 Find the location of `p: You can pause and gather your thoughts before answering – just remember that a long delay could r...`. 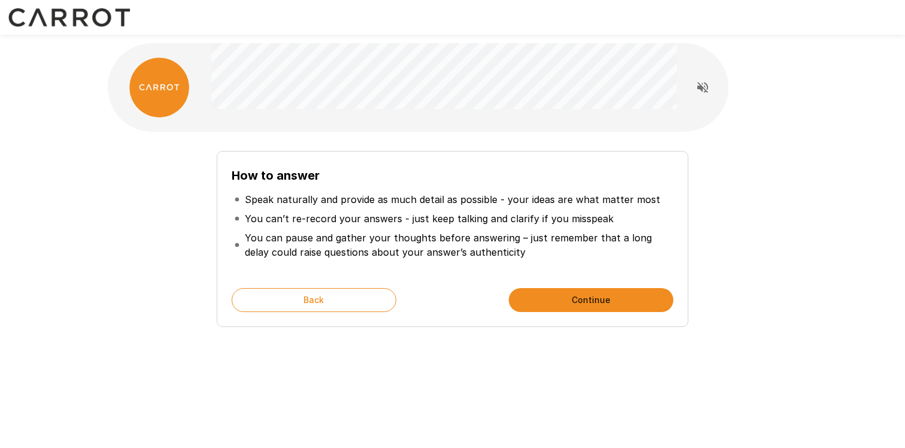

p: You can pause and gather your thoughts before answering – just remember that a long delay could r... is located at coordinates (458, 245).